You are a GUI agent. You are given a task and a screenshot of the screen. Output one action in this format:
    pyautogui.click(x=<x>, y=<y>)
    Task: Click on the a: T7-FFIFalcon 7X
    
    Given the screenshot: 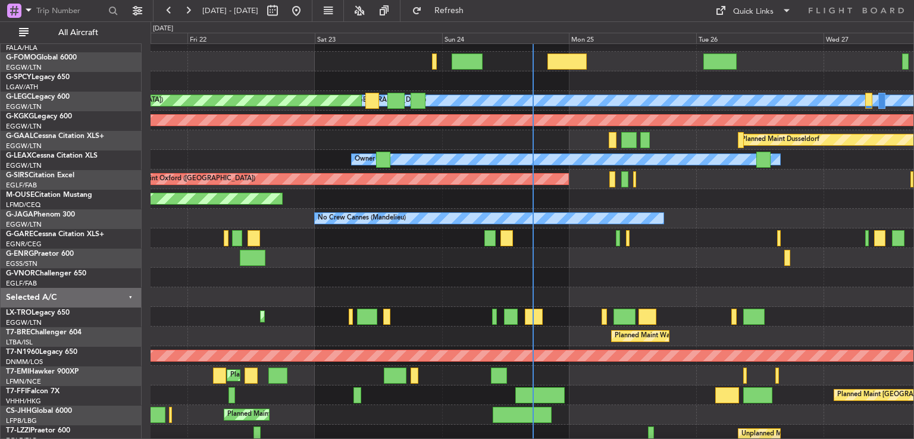 What is the action you would take?
    pyautogui.click(x=33, y=392)
    